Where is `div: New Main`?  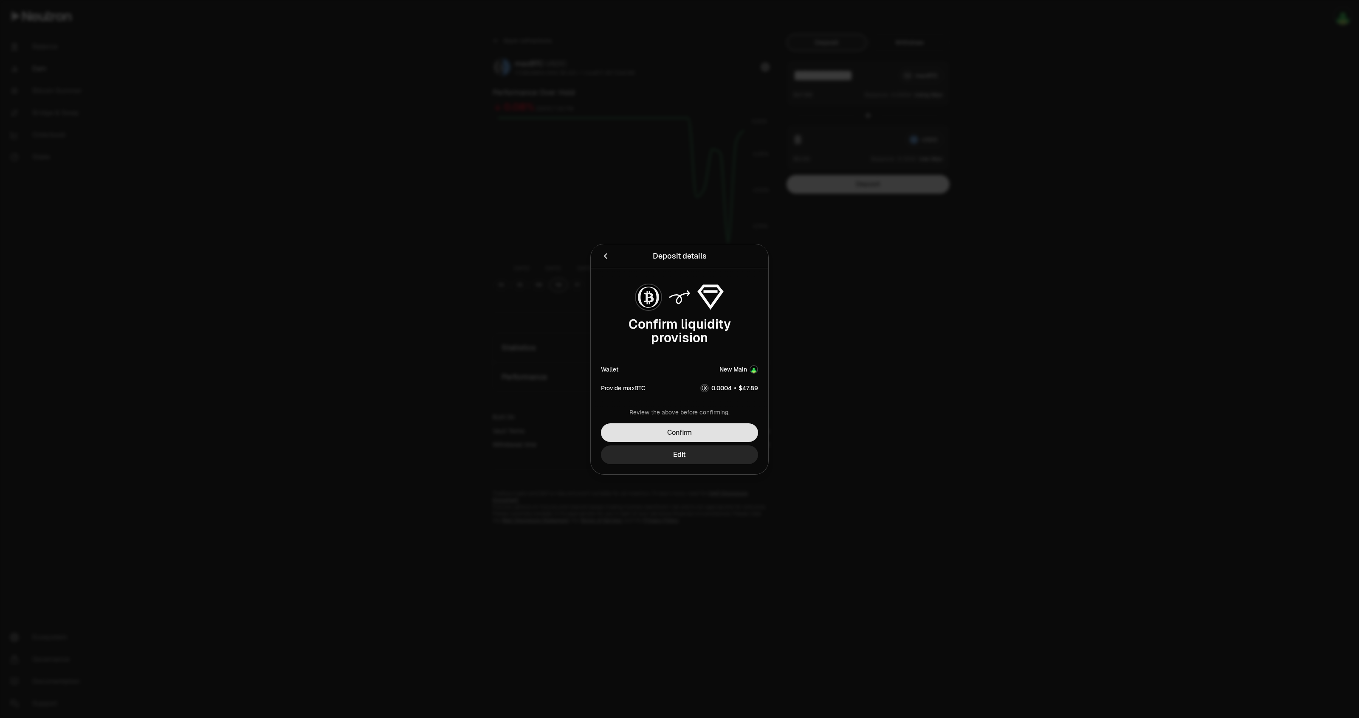
div: New Main is located at coordinates (733, 370).